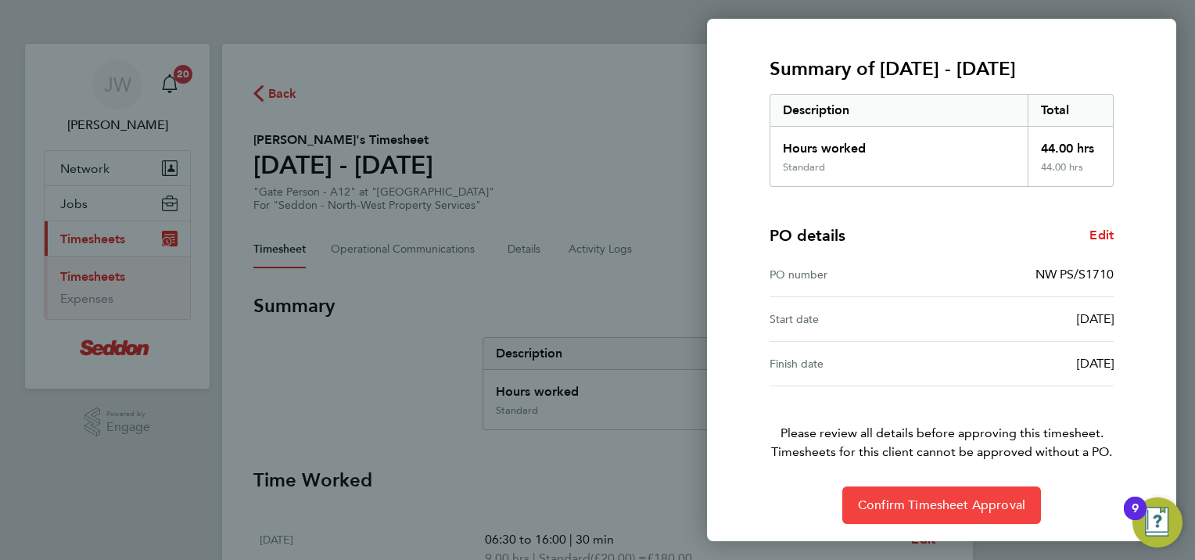 This screenshot has height=560, width=1195. I want to click on div: Hours worked, so click(899, 144).